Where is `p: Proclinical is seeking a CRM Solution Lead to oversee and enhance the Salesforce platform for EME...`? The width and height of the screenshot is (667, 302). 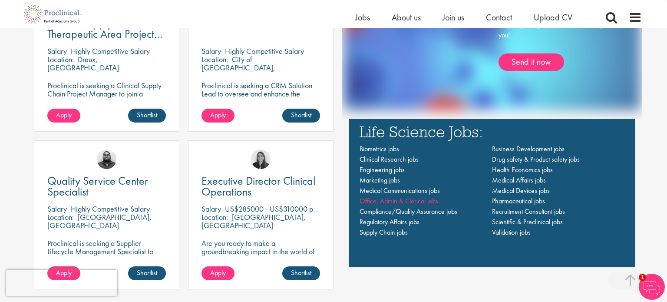 p: Proclinical is seeking a CRM Solution Lead to oversee and enhance the Salesforce platform for EME... is located at coordinates (261, 98).